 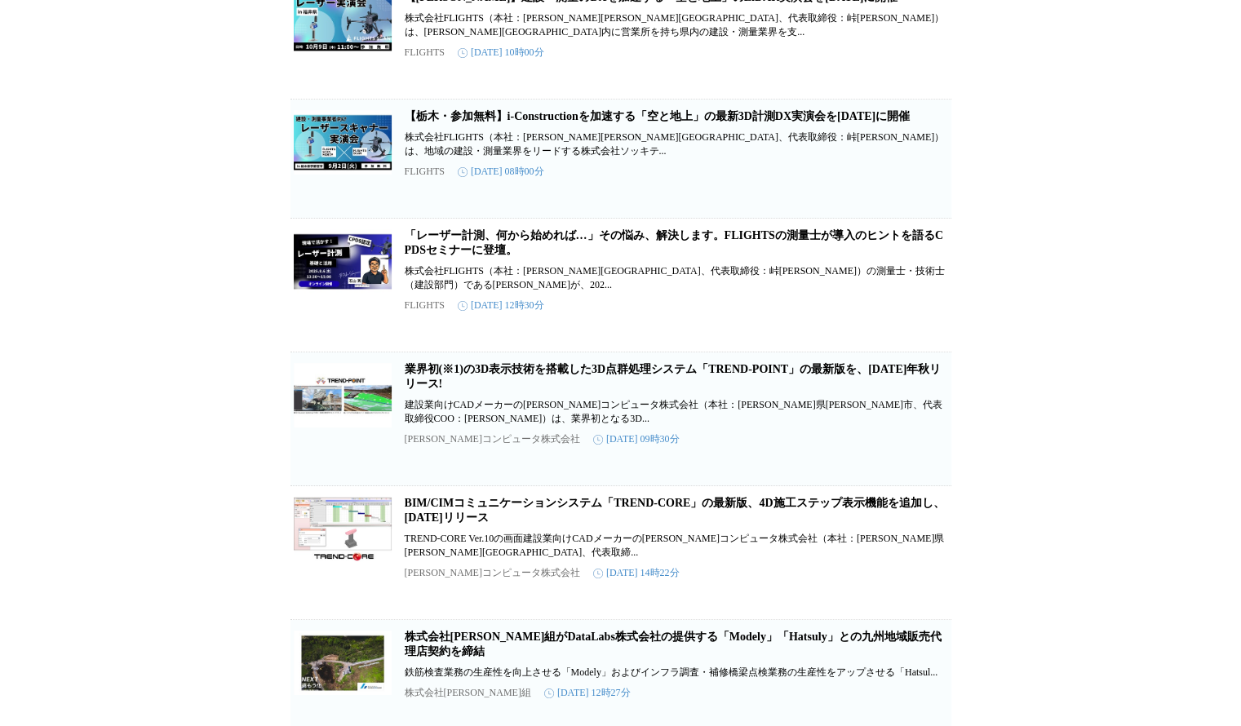 I want to click on a: 「レーザー計測、何から始めれば…」その悩み、解決します。FLIGHTSの測量士が導入のヒントを語るCPDSセミナーに登壇。, so click(x=674, y=242).